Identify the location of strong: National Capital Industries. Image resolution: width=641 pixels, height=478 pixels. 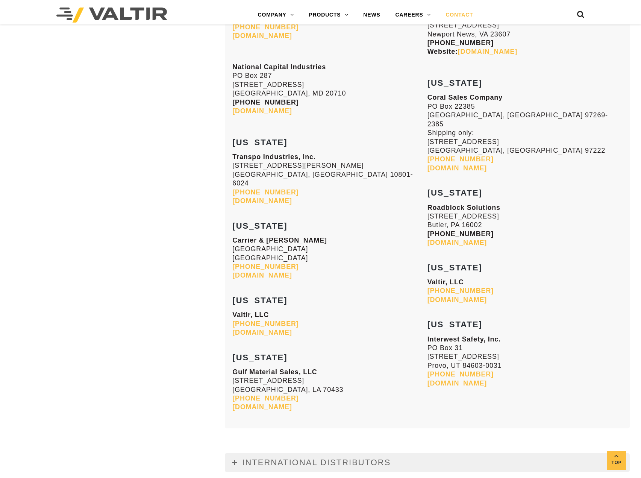
(279, 67).